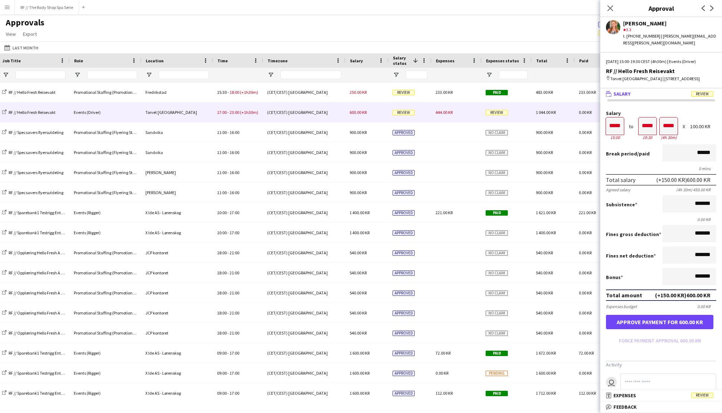  What do you see at coordinates (177, 292) in the screenshot?
I see `div: JCP kontoret` at bounding box center [177, 292].